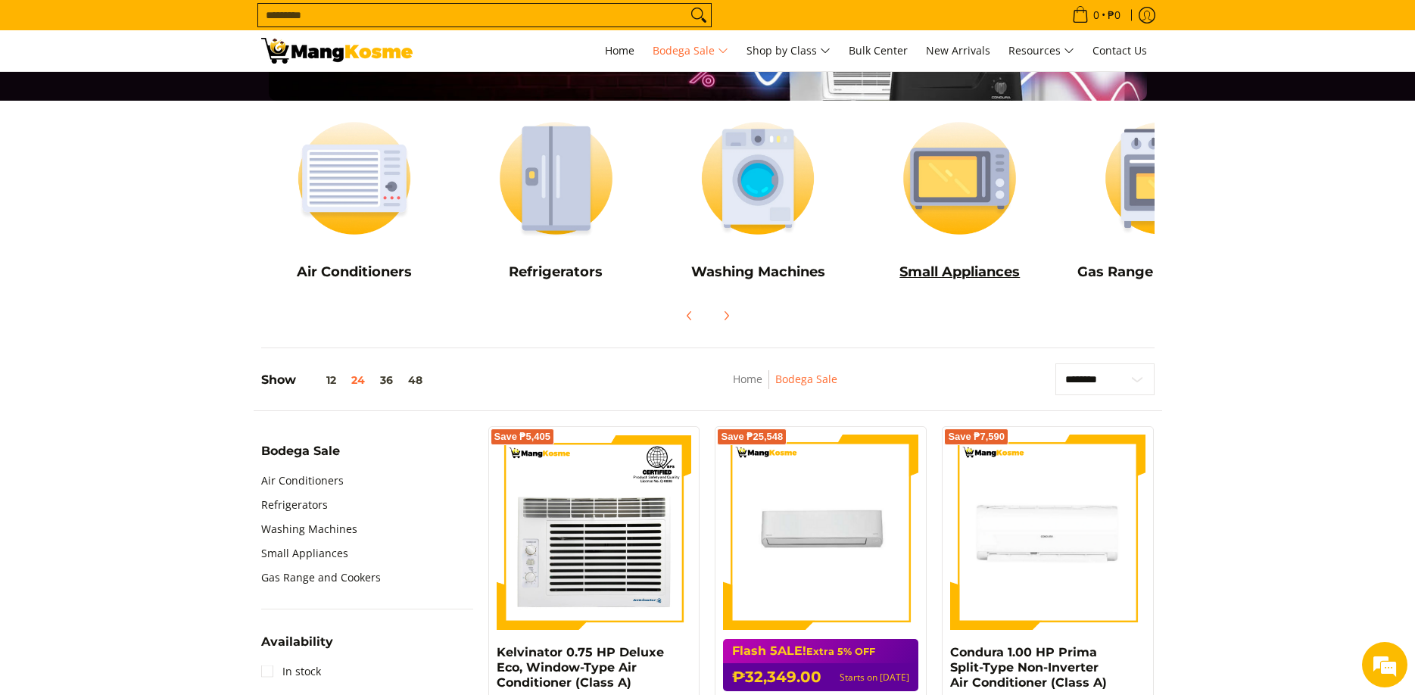  I want to click on img: Cookers, so click(1161, 178).